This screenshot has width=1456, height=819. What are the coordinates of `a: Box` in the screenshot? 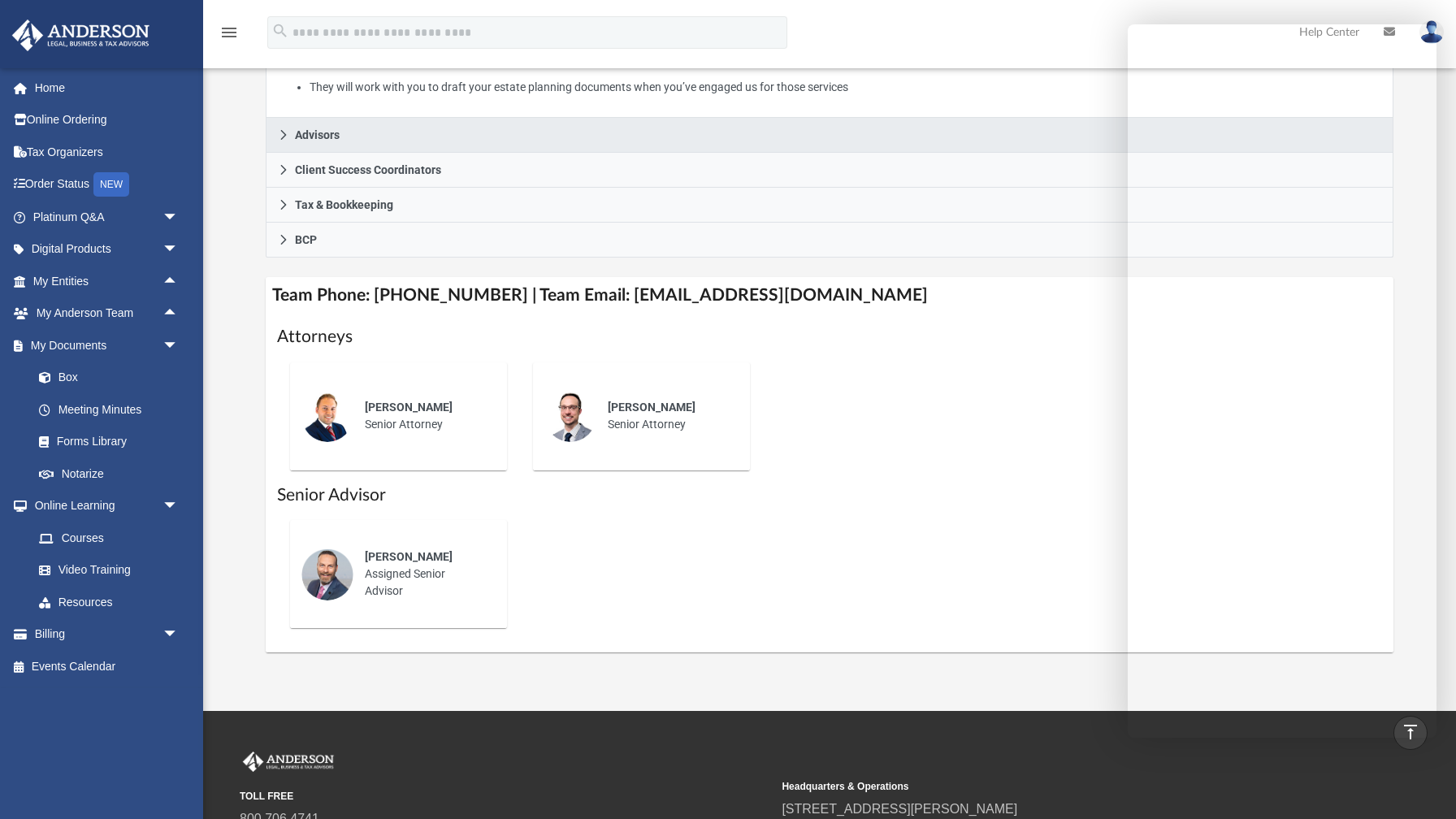 It's located at (105, 378).